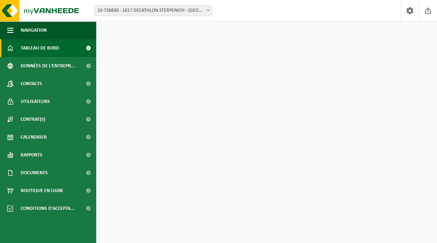 The image size is (437, 243). Describe the element at coordinates (33, 119) in the screenshot. I see `span: Contrat(s)` at that location.